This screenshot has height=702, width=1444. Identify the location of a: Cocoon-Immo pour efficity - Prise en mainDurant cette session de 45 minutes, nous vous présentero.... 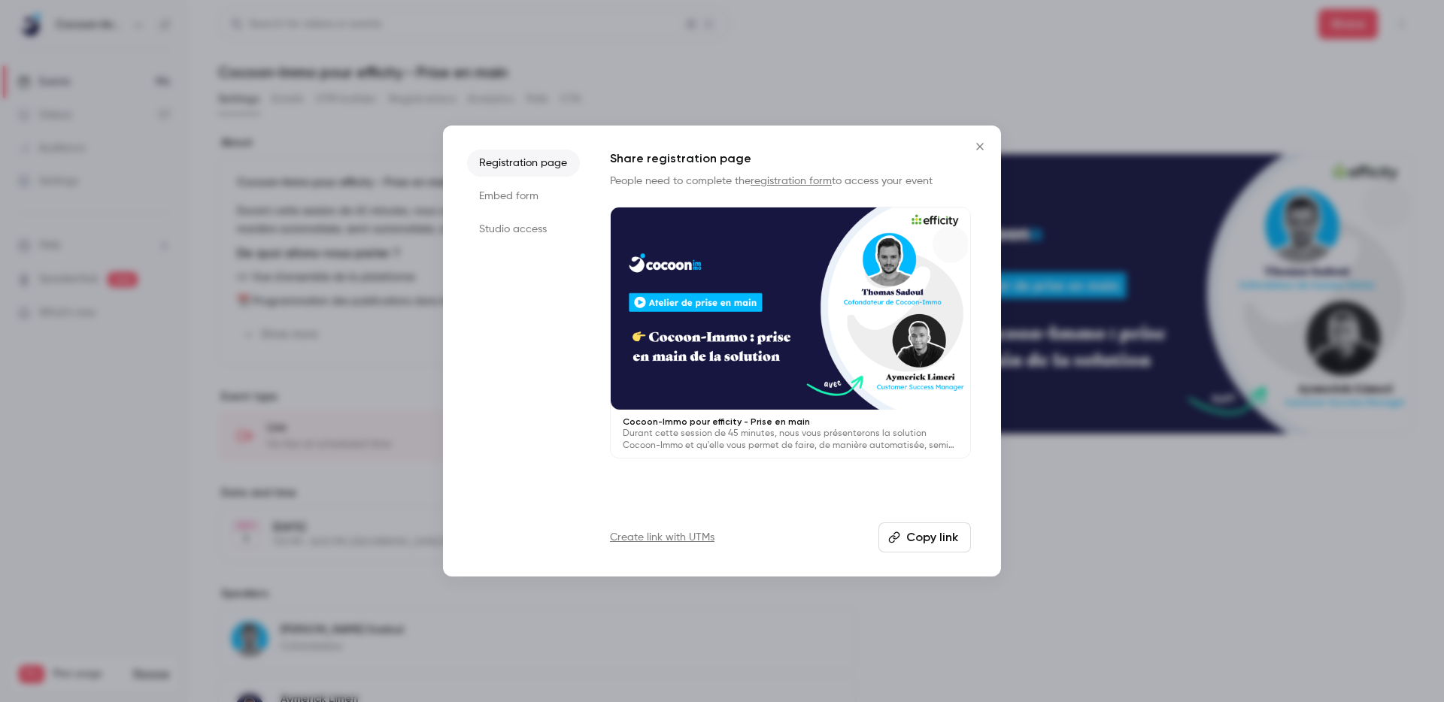
(790, 332).